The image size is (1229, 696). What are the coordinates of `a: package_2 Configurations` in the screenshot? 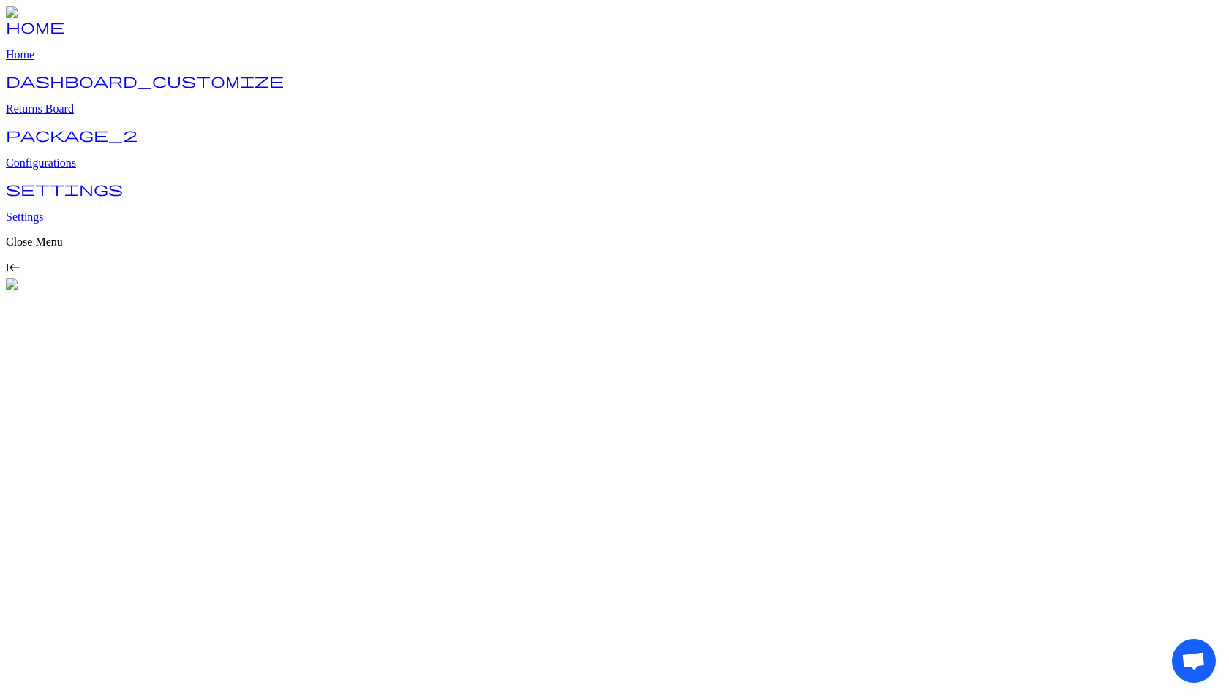 It's located at (614, 151).